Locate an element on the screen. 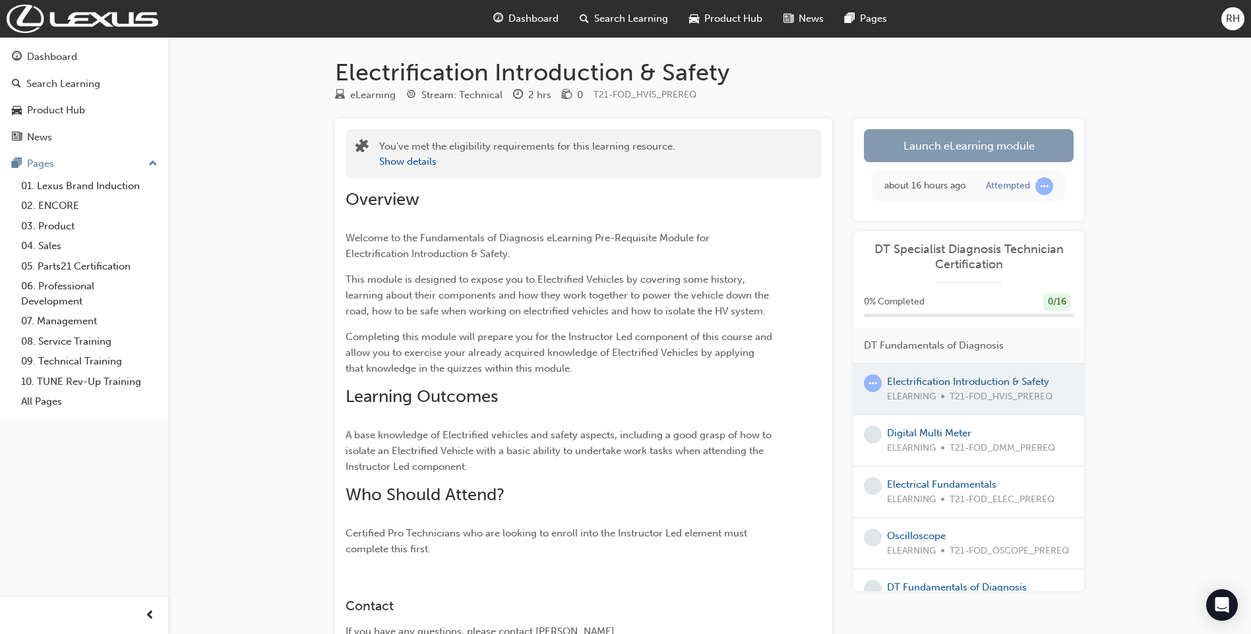 The height and width of the screenshot is (634, 1251). a: 08. Service Training is located at coordinates (89, 342).